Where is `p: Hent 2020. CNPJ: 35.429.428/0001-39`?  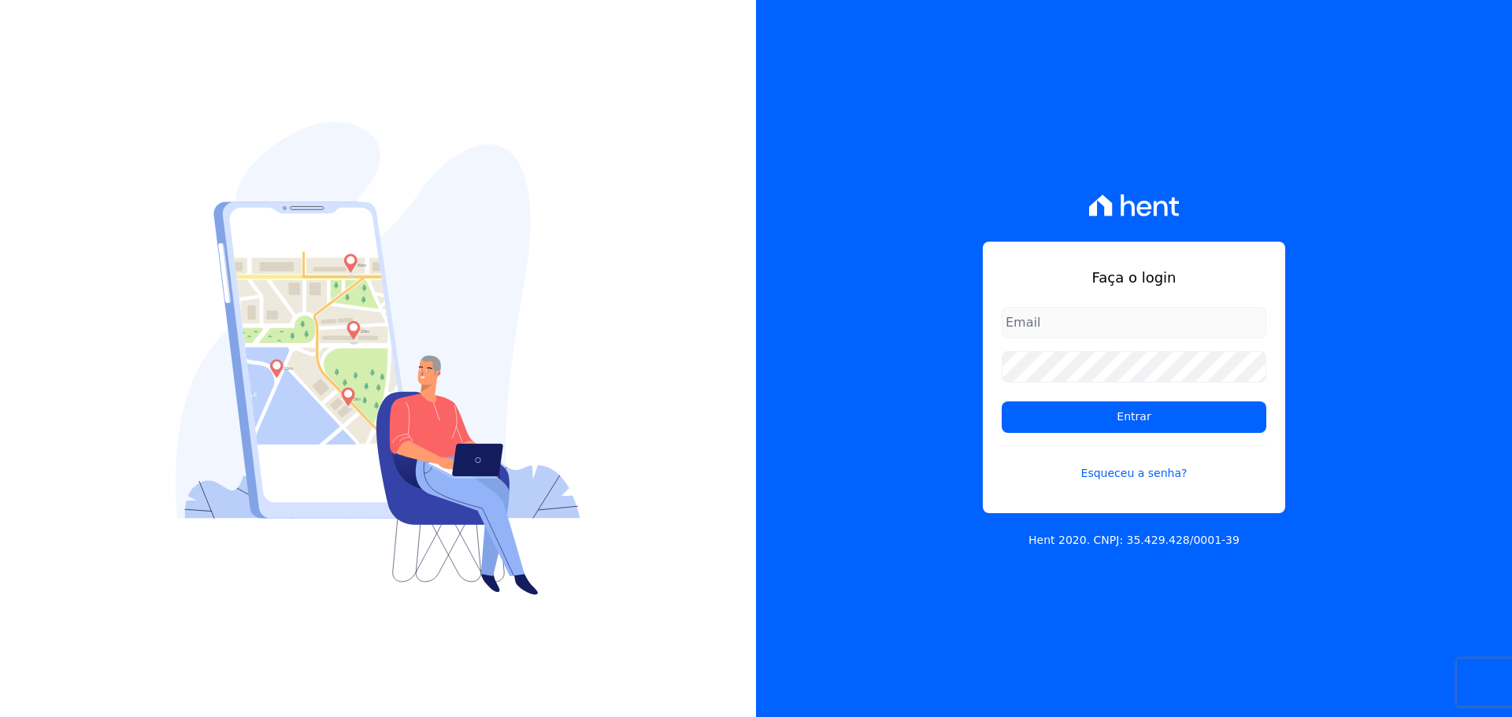 p: Hent 2020. CNPJ: 35.429.428/0001-39 is located at coordinates (1134, 540).